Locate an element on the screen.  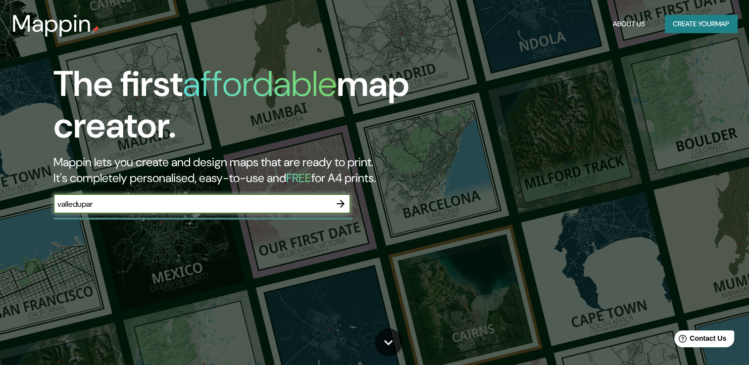
button: About Us is located at coordinates (628, 24).